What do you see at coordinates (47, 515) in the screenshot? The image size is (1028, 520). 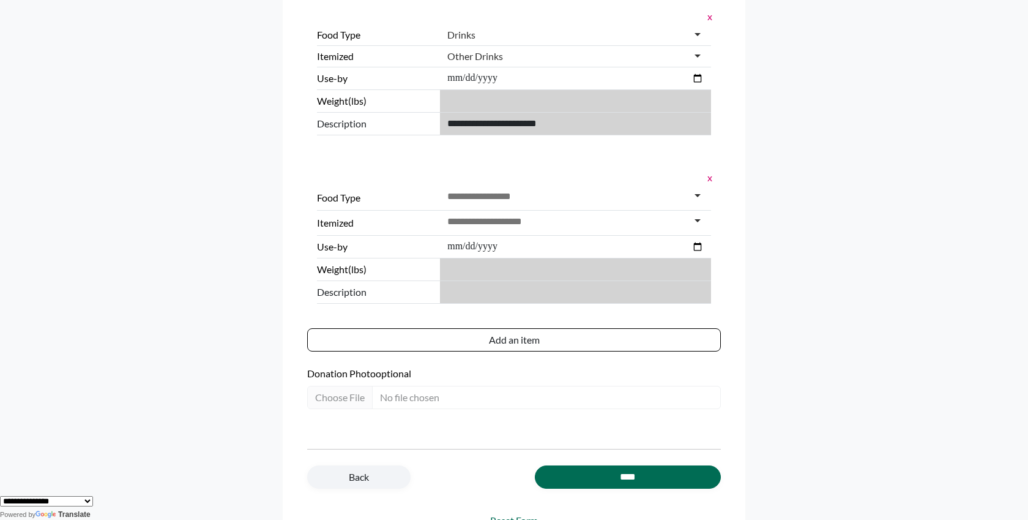 I see `img: Google Translate` at bounding box center [47, 515].